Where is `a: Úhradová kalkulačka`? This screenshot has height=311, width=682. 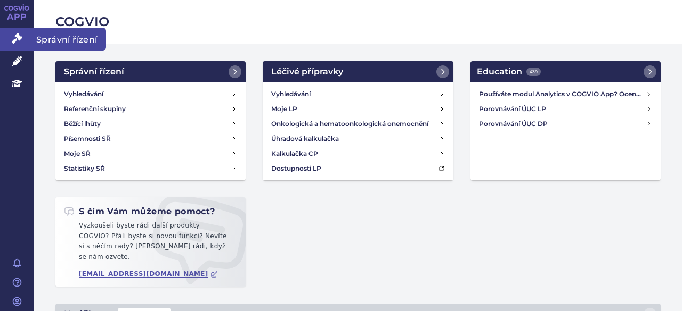 a: Úhradová kalkulačka is located at coordinates (357, 139).